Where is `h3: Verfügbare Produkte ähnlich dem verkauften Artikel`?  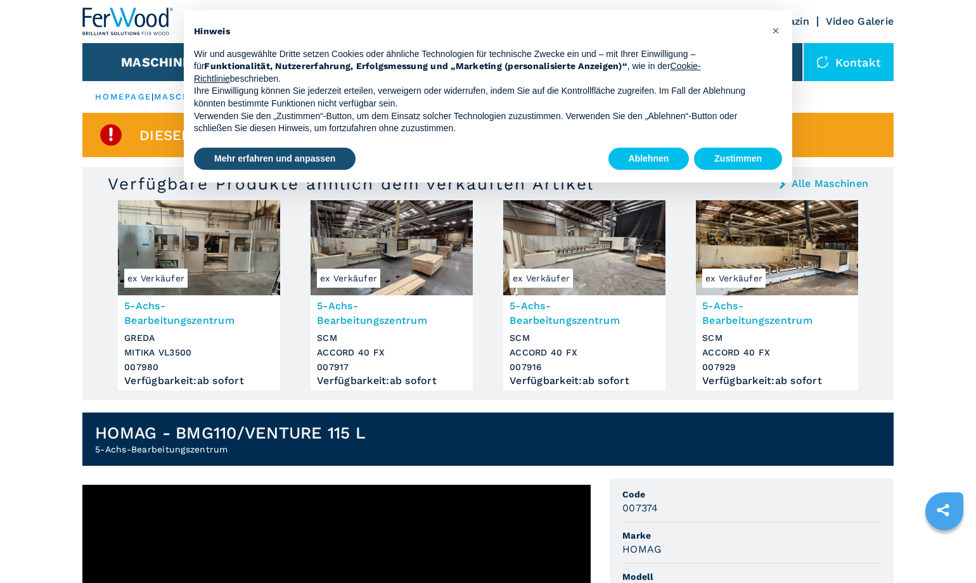 h3: Verfügbare Produkte ähnlich dem verkauften Artikel is located at coordinates (351, 184).